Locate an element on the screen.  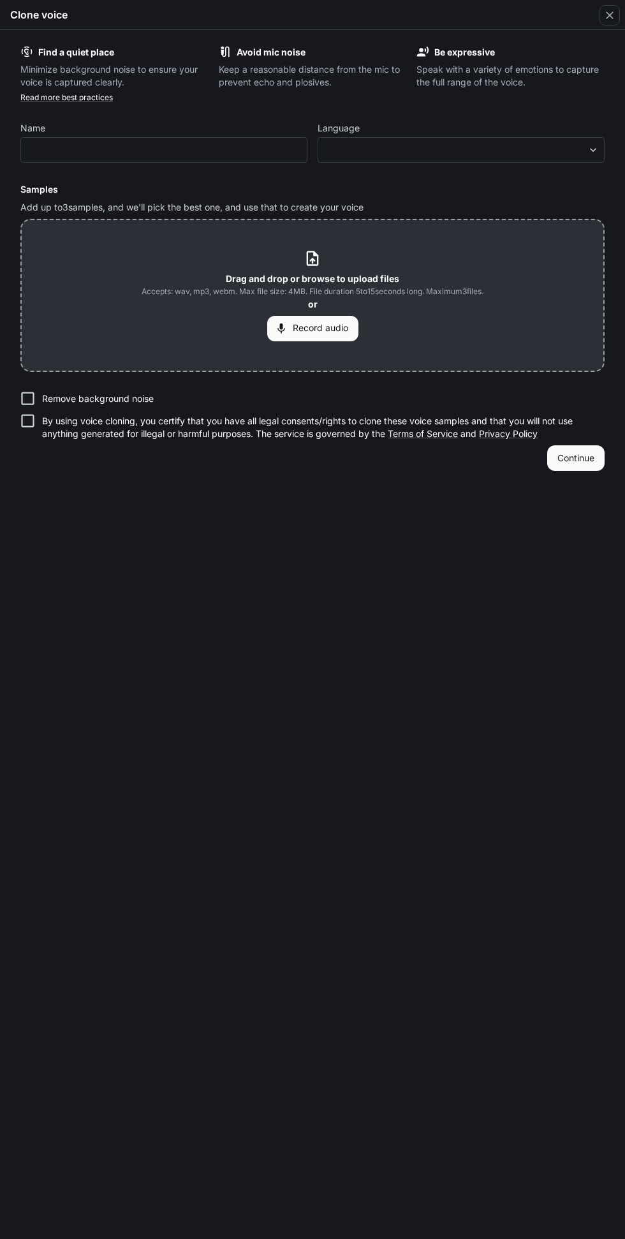
b: or is located at coordinates (313, 304).